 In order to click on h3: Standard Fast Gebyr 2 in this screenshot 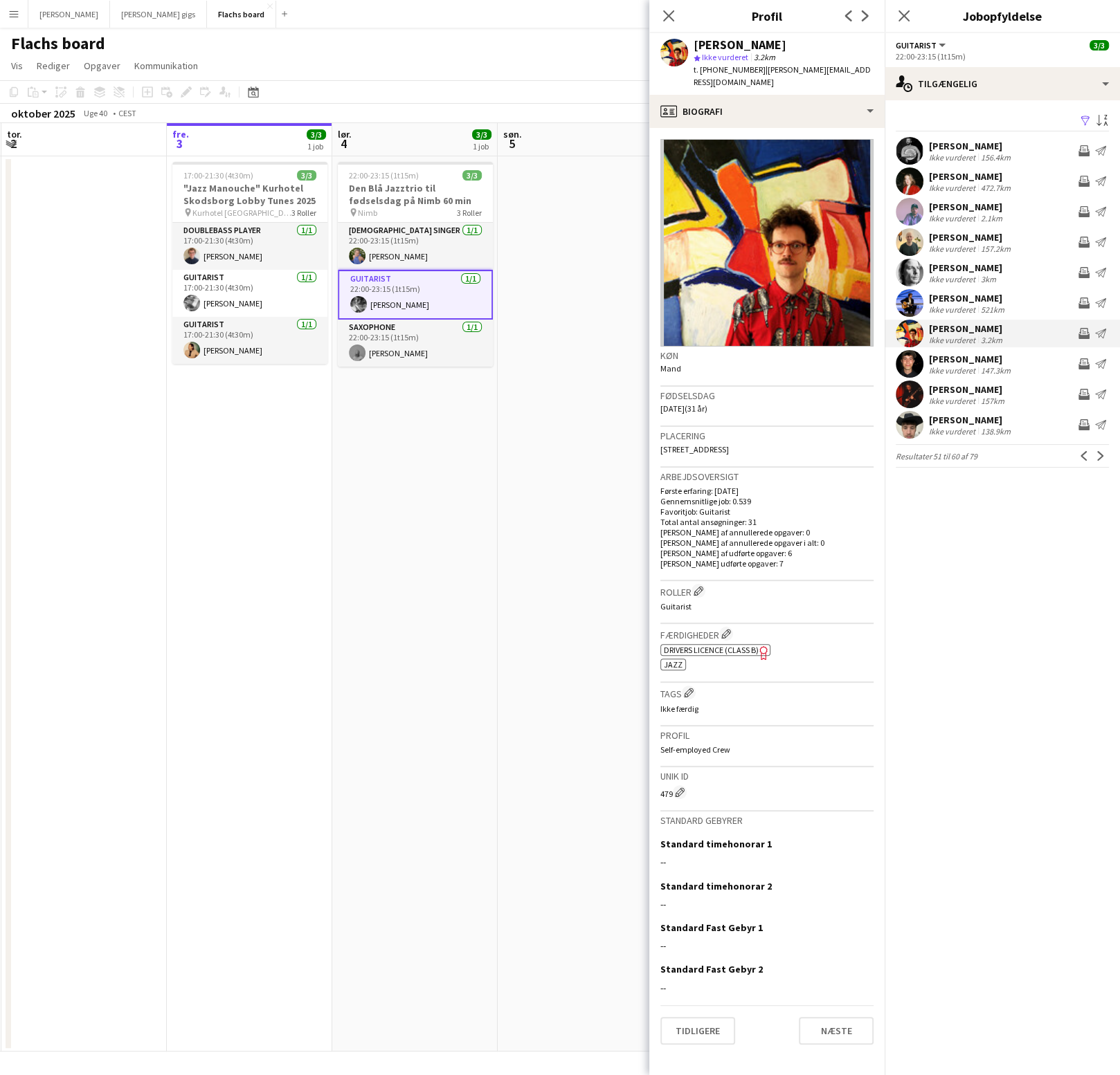, I will do `click(712, 969)`.